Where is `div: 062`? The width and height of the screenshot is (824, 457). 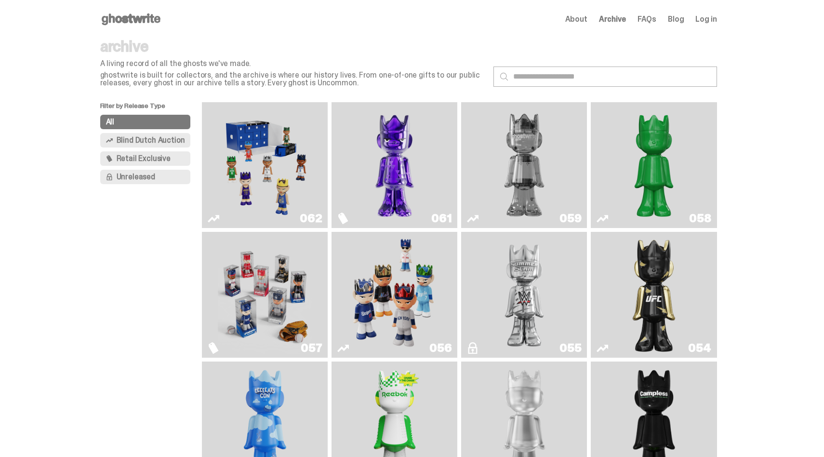
div: 062 is located at coordinates (311, 218).